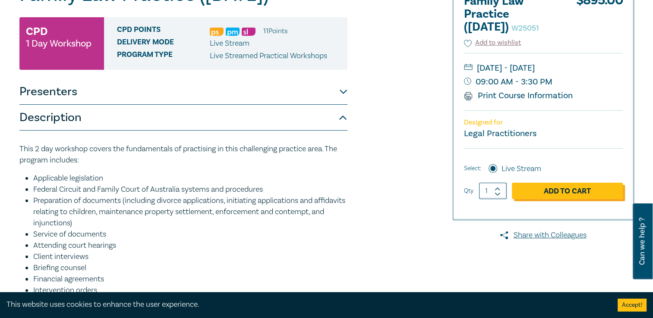 The image size is (653, 318). What do you see at coordinates (217, 32) in the screenshot?
I see `img: Professional Skills` at bounding box center [217, 32].